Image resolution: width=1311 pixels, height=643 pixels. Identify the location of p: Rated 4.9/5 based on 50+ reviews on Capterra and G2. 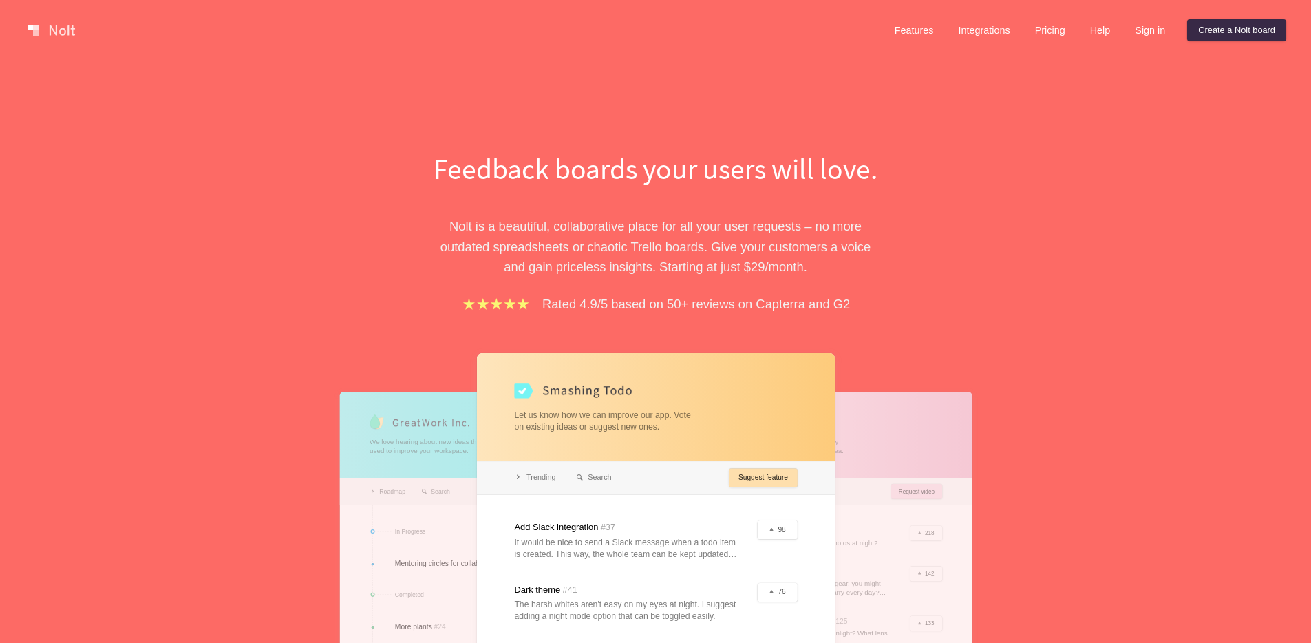
(696, 303).